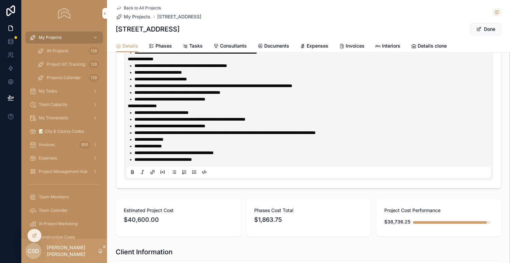 This screenshot has width=510, height=263. I want to click on button: Done, so click(486, 29).